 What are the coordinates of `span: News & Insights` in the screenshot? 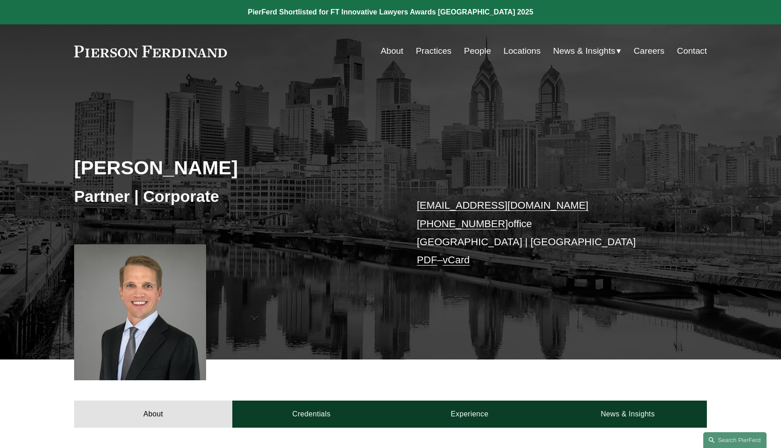 It's located at (584, 51).